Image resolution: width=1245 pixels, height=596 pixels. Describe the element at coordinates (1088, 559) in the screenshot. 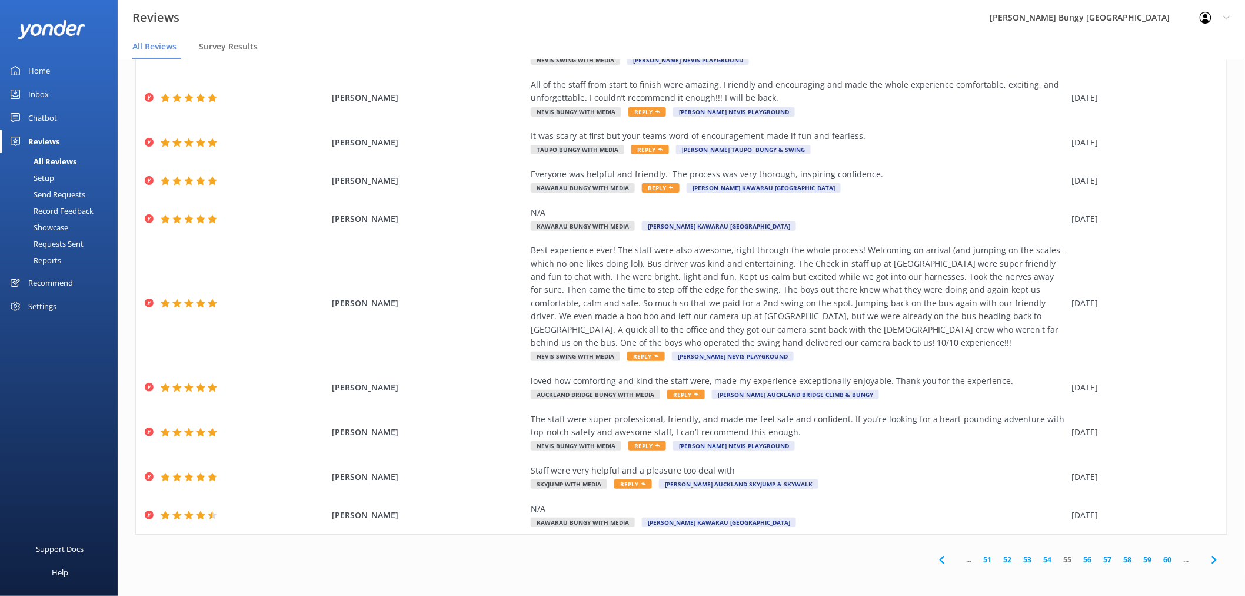

I see `a: 56` at that location.